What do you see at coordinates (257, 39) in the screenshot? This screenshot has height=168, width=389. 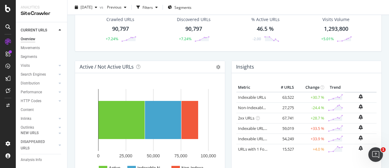 I see `div: -2.00` at bounding box center [257, 39].